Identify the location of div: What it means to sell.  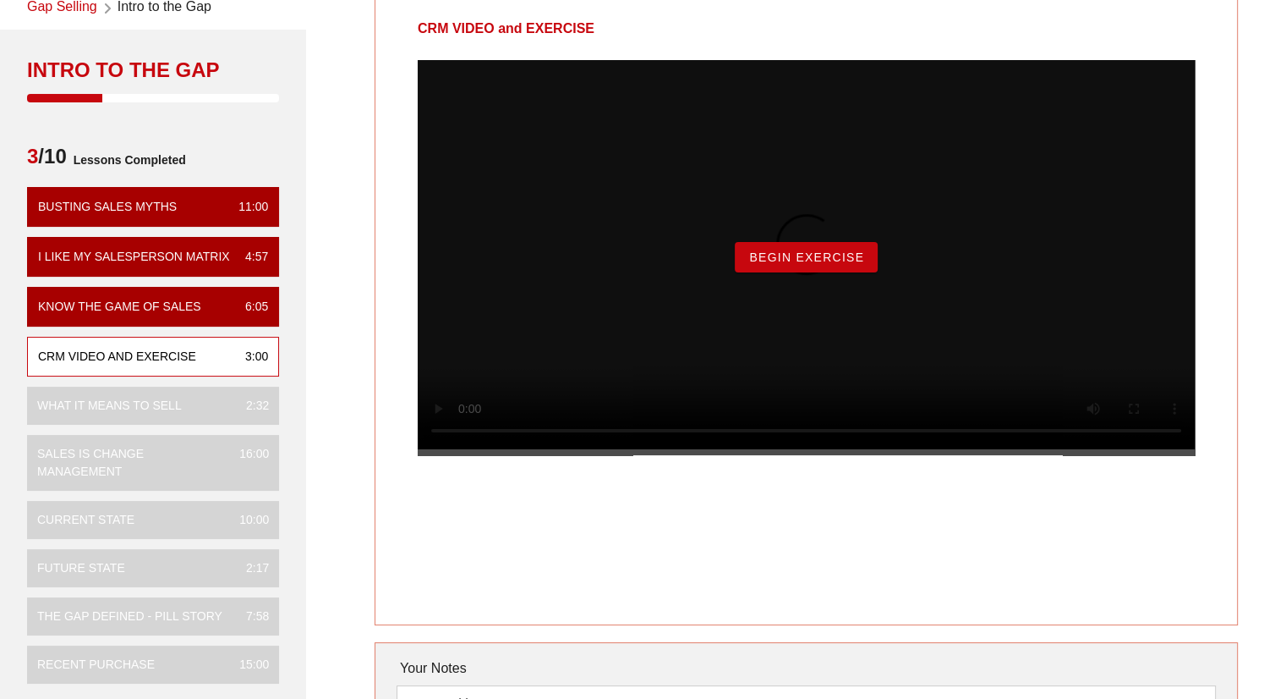
(109, 405).